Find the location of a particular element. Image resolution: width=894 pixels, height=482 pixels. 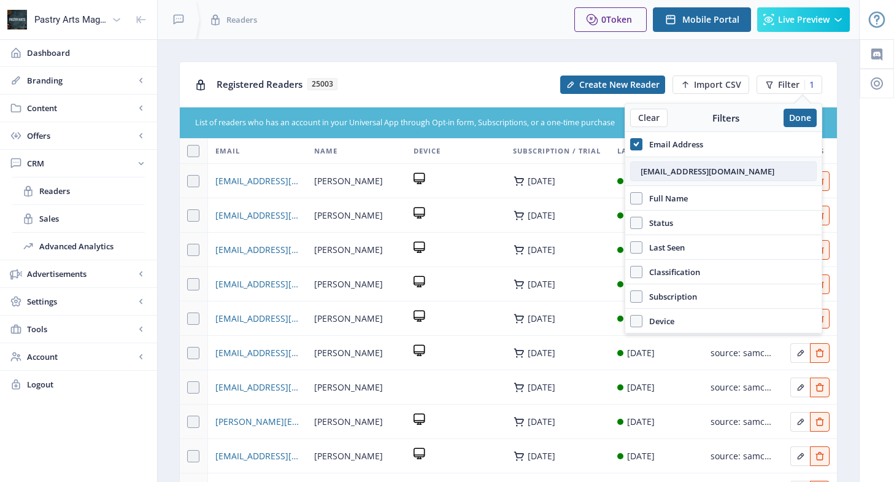

span: Content is located at coordinates (81, 108).